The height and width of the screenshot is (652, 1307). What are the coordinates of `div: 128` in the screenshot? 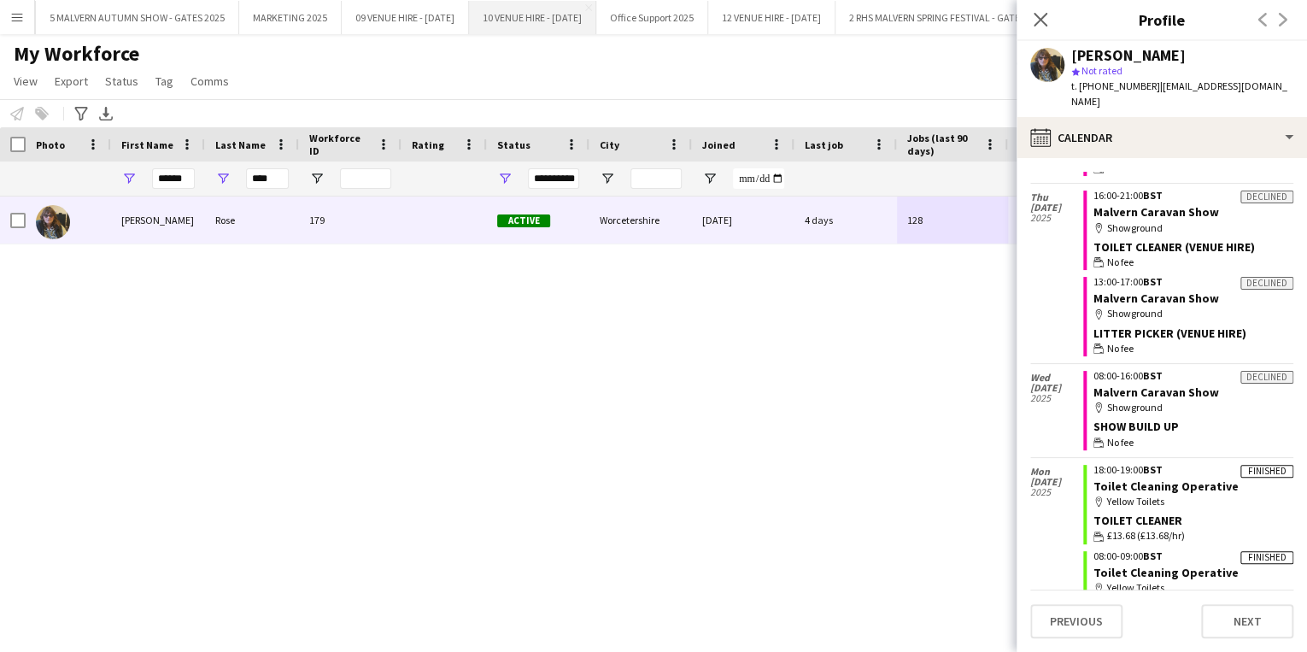 It's located at (952, 220).